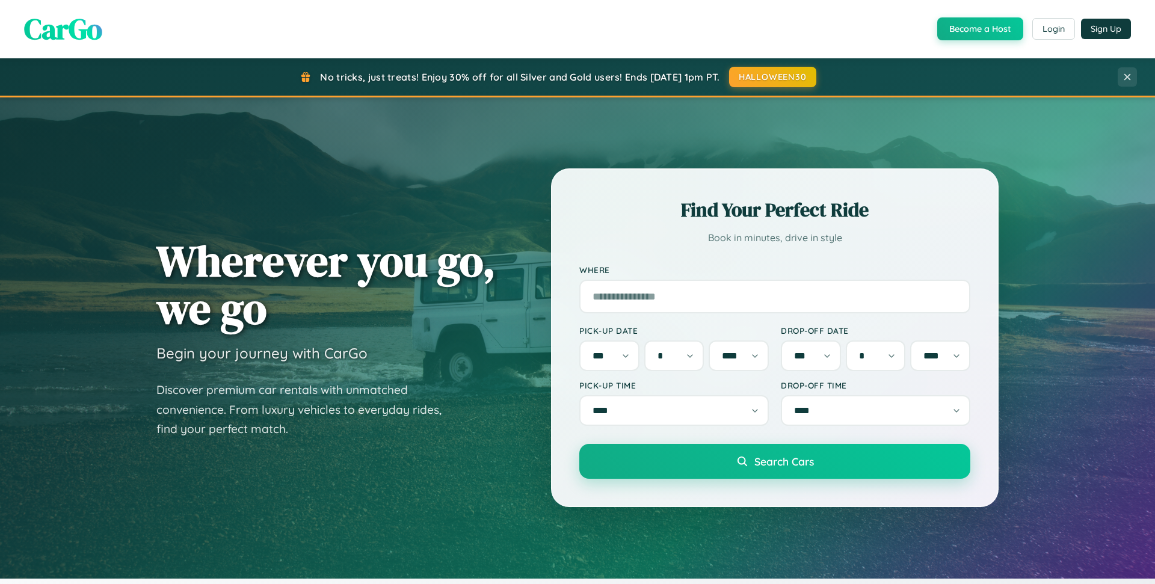 The height and width of the screenshot is (584, 1155). I want to click on button: Sign Up, so click(1106, 29).